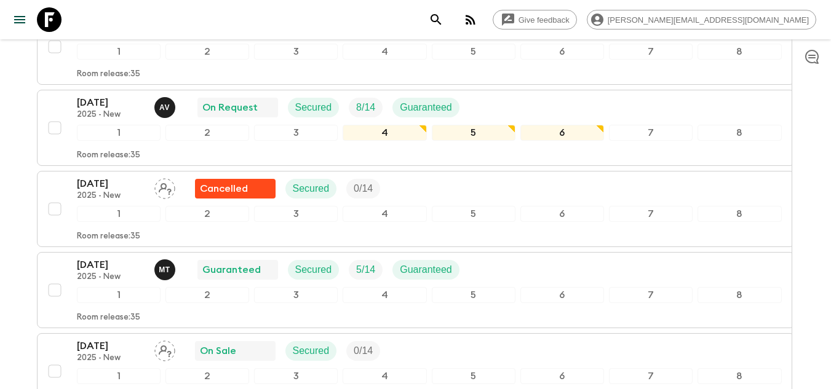  Describe the element at coordinates (230, 108) in the screenshot. I see `p: On Request` at that location.